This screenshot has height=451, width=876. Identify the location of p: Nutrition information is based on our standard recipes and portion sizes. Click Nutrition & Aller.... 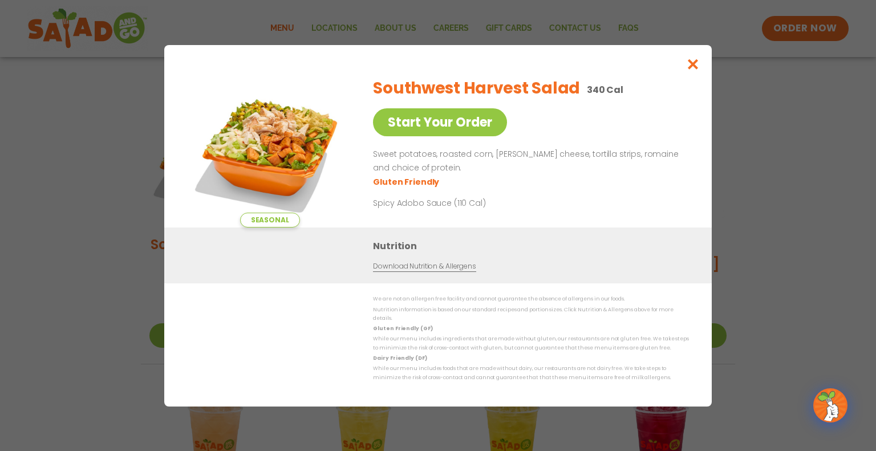
(531, 314).